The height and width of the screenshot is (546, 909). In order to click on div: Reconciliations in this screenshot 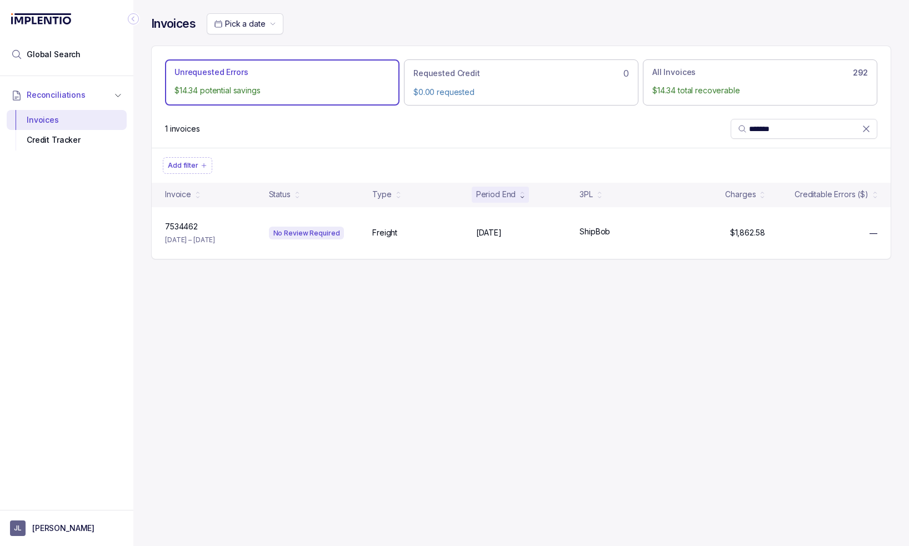, I will do `click(67, 130)`.